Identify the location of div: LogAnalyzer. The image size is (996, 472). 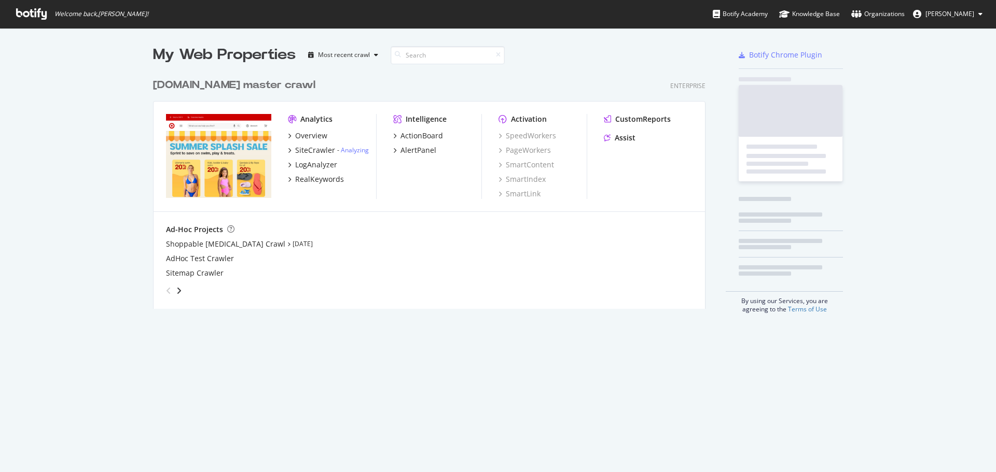
(316, 165).